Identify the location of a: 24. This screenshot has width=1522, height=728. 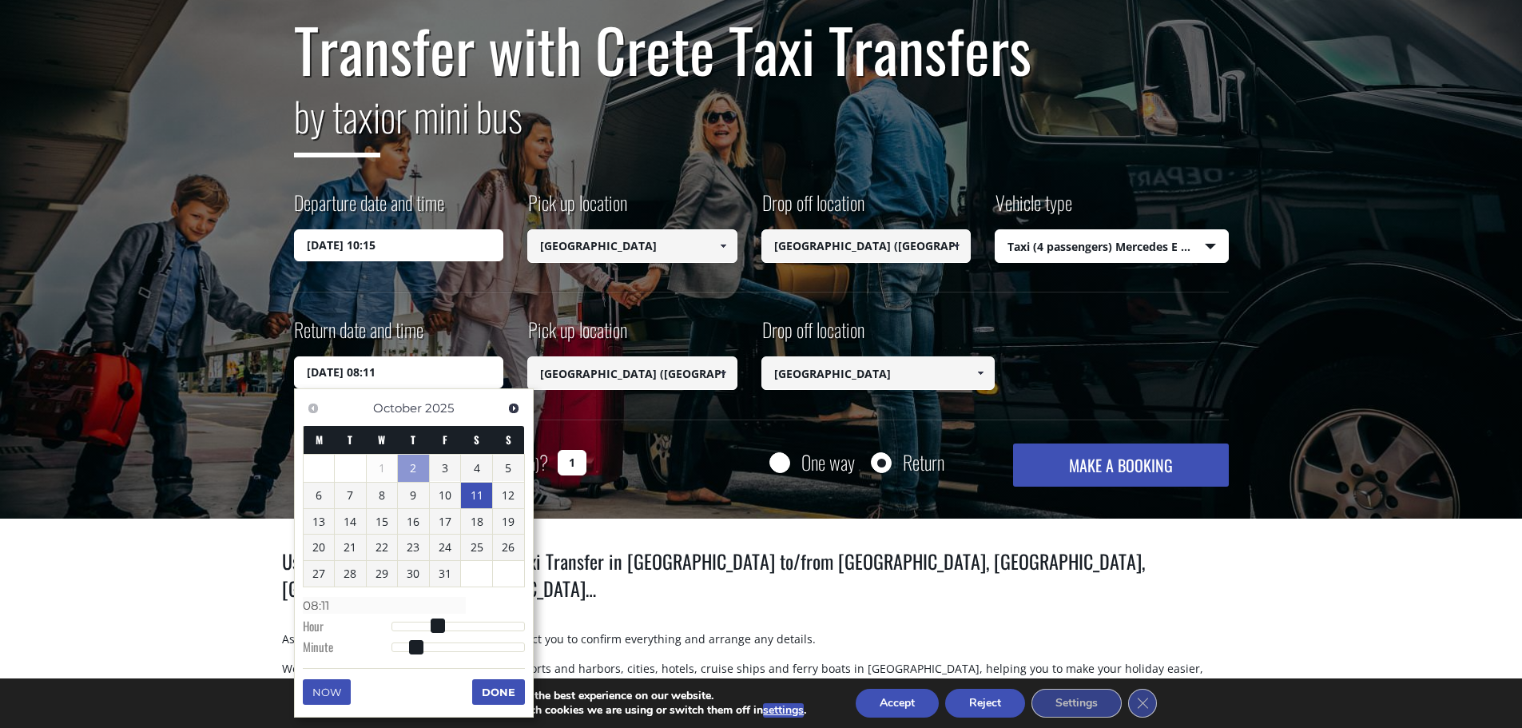
(445, 547).